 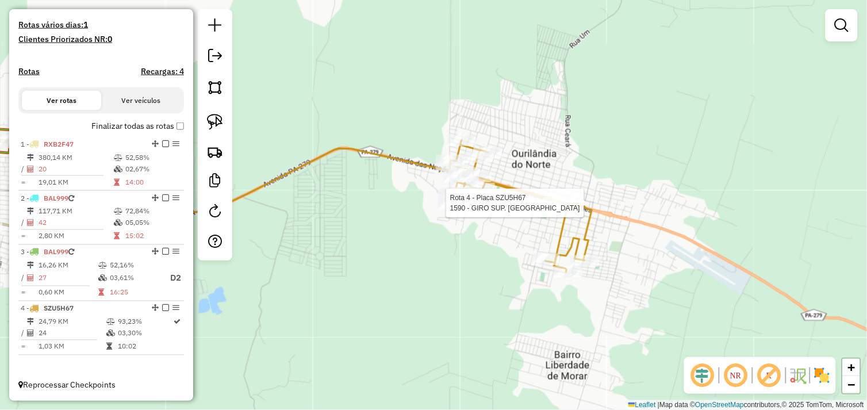 What do you see at coordinates (47, 308) in the screenshot?
I see `span: 4 -` at bounding box center [47, 308].